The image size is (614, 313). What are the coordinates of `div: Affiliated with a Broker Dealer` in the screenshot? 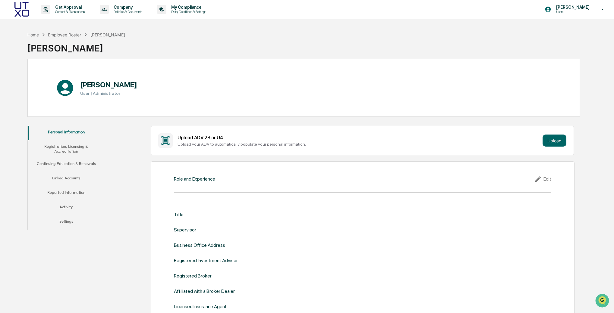 It's located at (204, 291).